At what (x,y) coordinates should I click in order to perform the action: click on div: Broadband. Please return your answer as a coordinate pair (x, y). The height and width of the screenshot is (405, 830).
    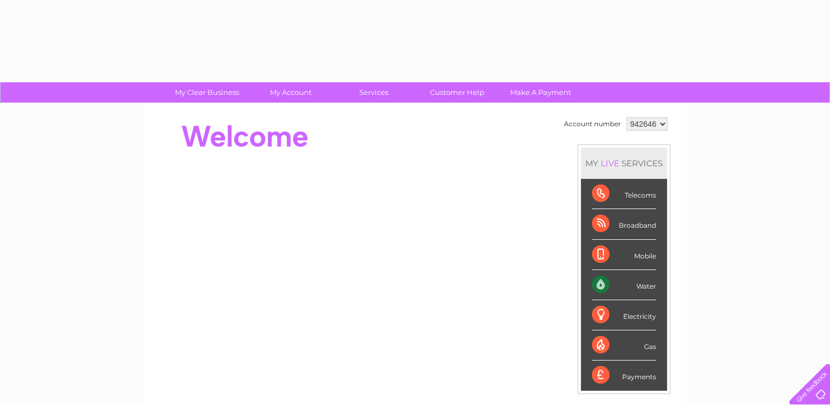
    Looking at the image, I should click on (624, 224).